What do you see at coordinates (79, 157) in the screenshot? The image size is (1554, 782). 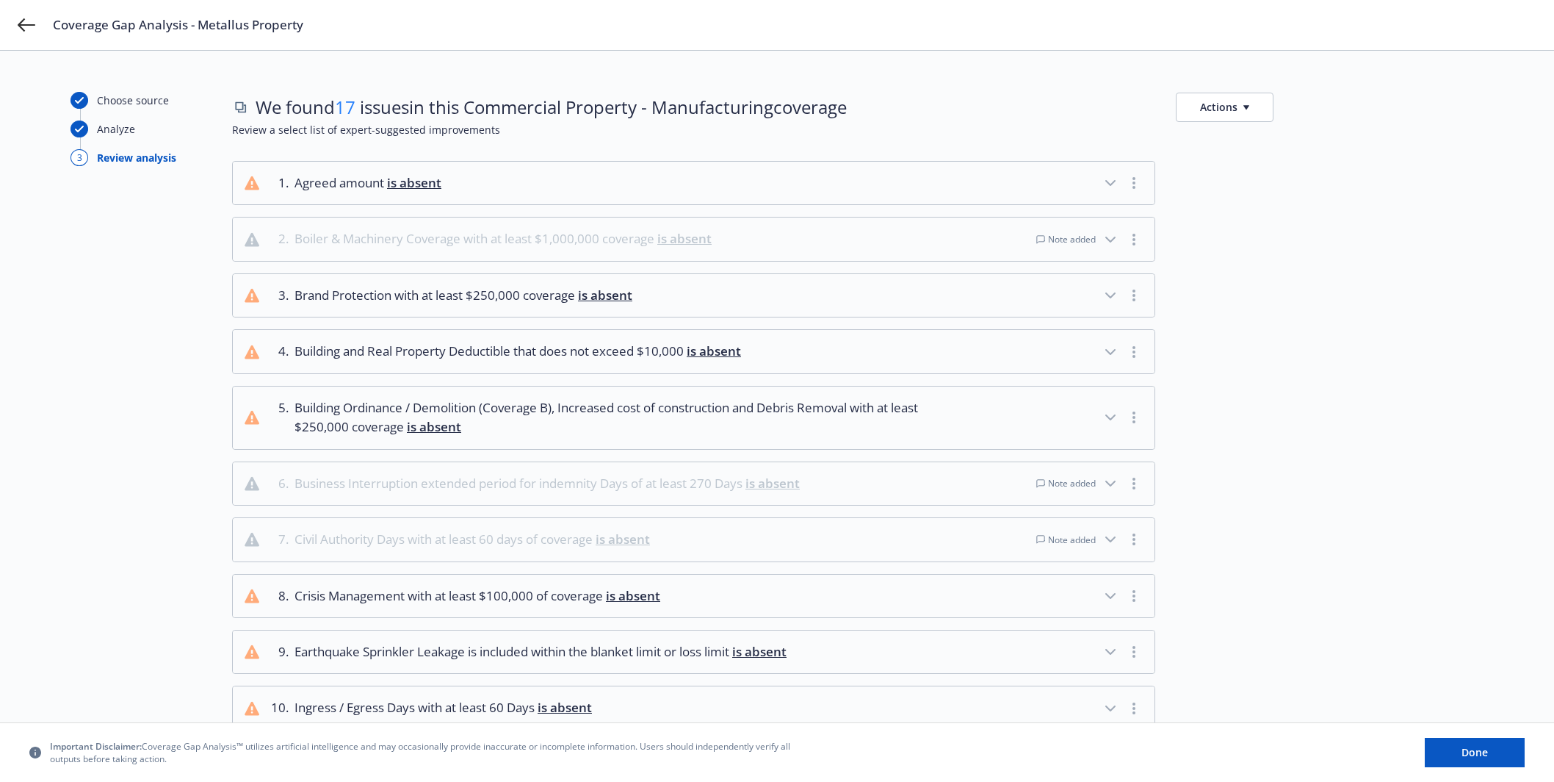 I see `div: 3` at bounding box center [79, 157].